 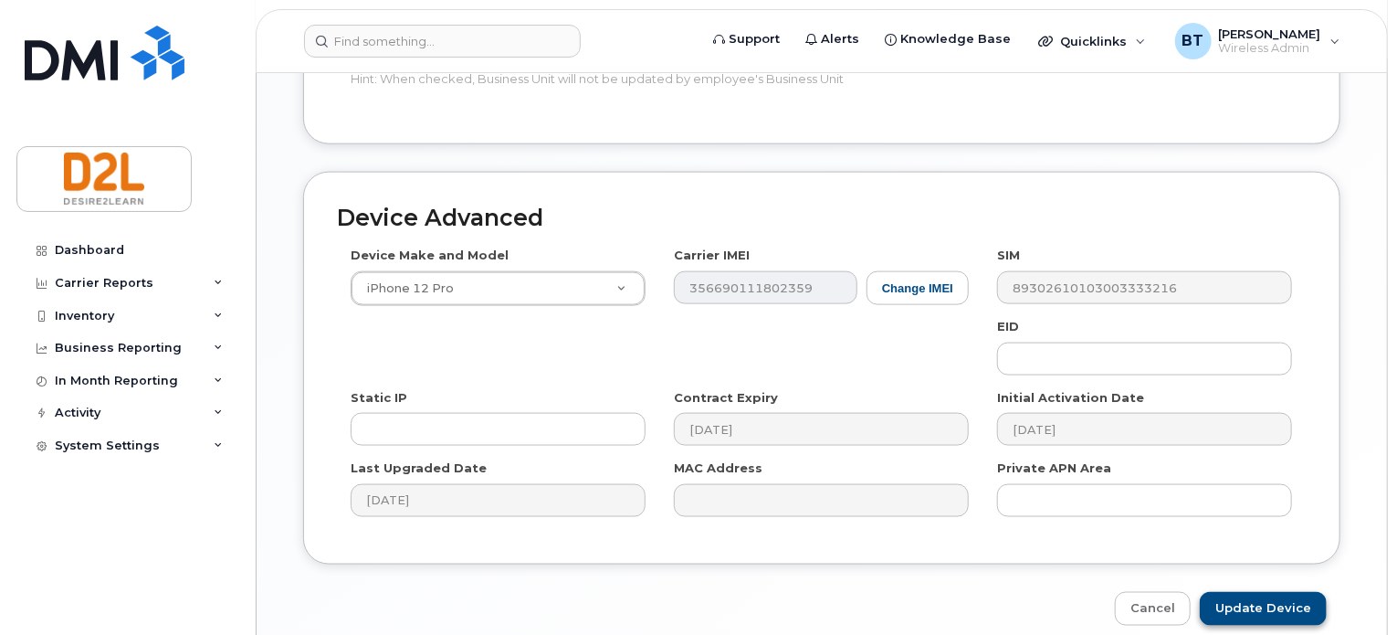 What do you see at coordinates (442, 41) in the screenshot?
I see `input: Find something...` at bounding box center [442, 41].